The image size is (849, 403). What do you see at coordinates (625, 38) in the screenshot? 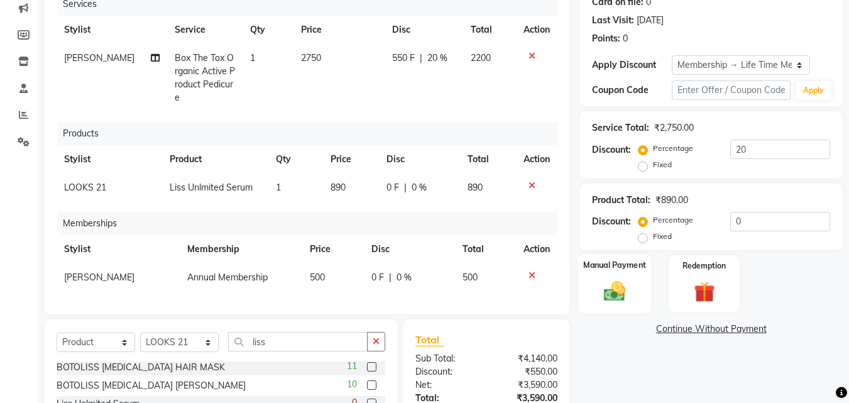
I see `div: 0` at bounding box center [625, 38].